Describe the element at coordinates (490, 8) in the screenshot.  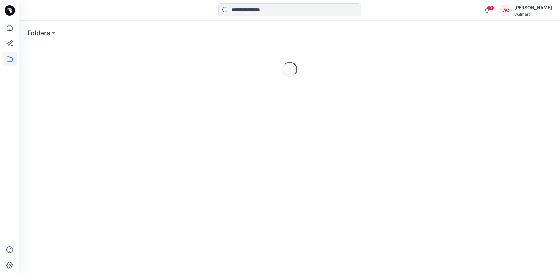
I see `span: 13` at that location.